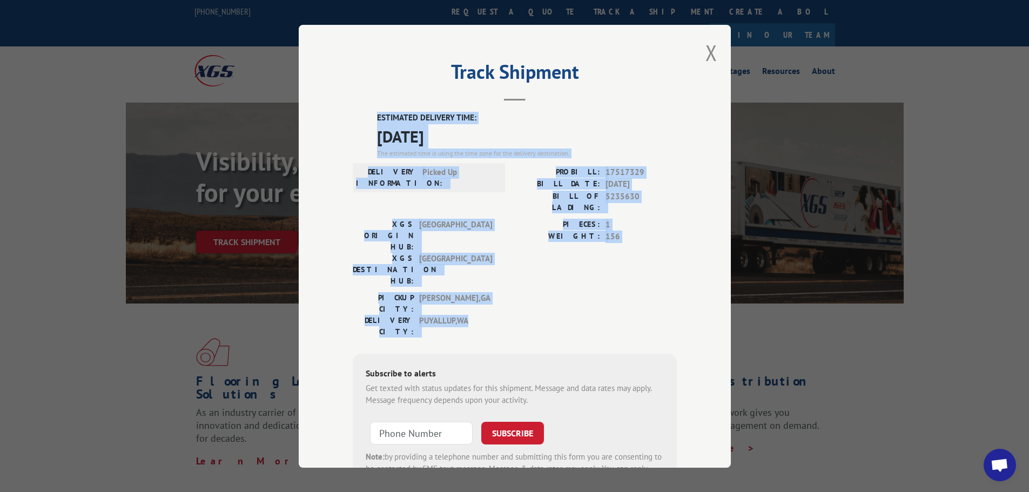 The image size is (1029, 492). What do you see at coordinates (557, 224) in the screenshot?
I see `label: PIECES:` at bounding box center [557, 224].